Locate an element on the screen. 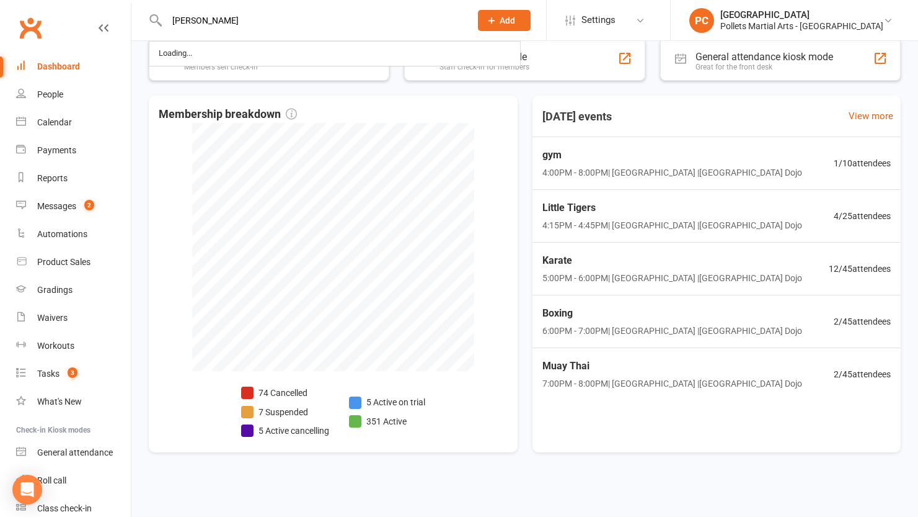  li: 5 Active cancelling is located at coordinates (285, 430).